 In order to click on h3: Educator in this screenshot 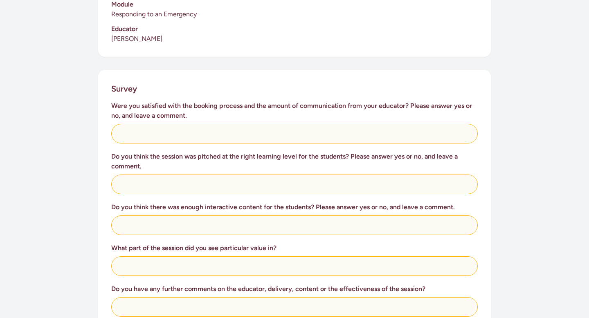, I will do `click(294, 29)`.